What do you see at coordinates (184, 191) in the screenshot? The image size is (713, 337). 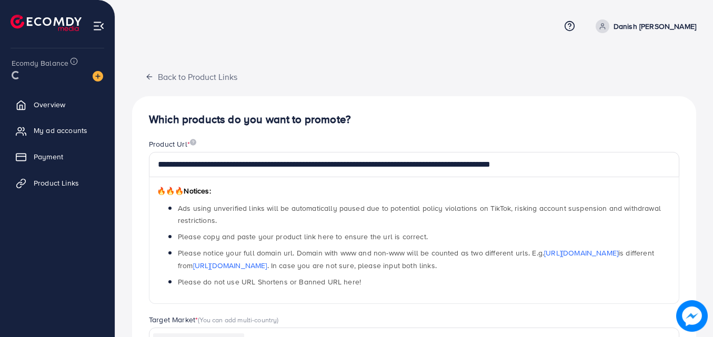 I see `span: Notices:` at bounding box center [184, 191].